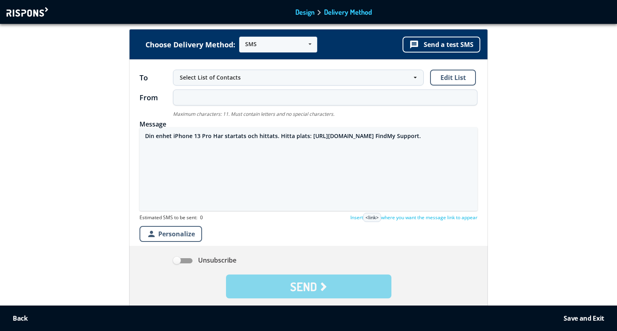 The image size is (617, 331). Describe the element at coordinates (251, 44) in the screenshot. I see `div: SMS` at that location.